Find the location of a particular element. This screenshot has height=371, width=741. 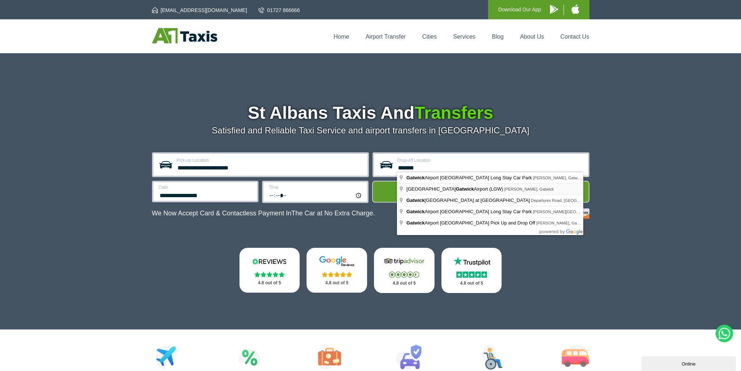

span: Transfers is located at coordinates (454, 113).